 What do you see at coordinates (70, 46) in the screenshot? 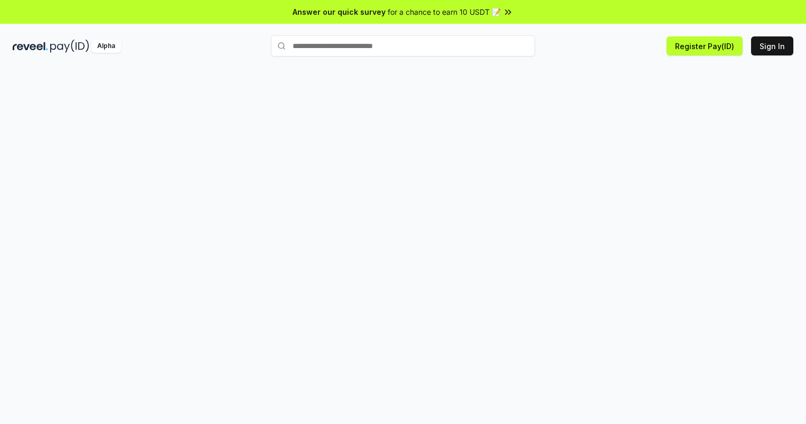
I see `img: pay_id` at bounding box center [70, 46].